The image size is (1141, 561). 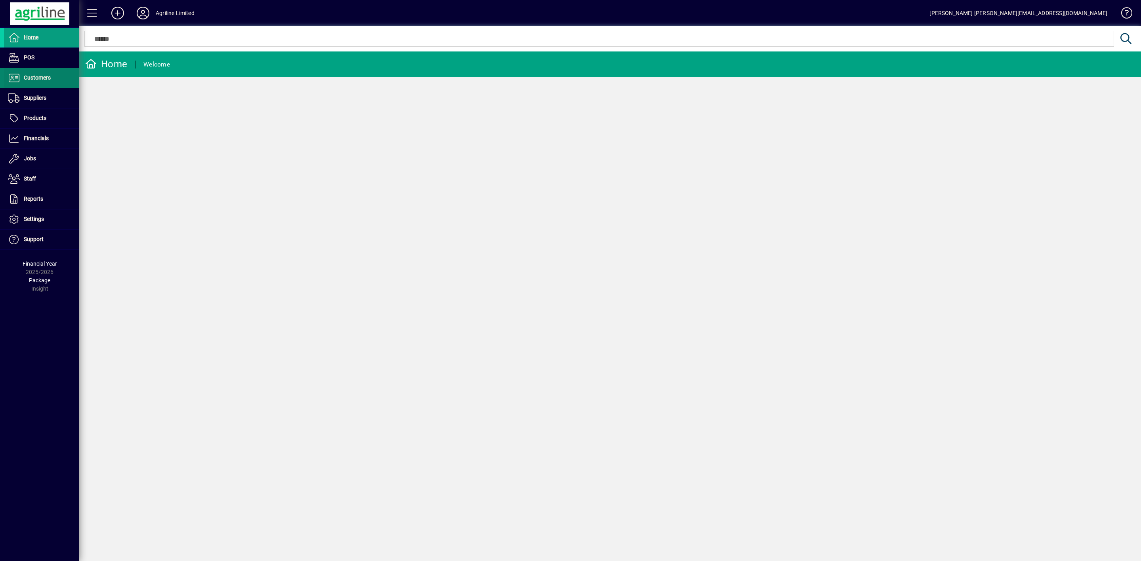 I want to click on span: Home, so click(x=31, y=37).